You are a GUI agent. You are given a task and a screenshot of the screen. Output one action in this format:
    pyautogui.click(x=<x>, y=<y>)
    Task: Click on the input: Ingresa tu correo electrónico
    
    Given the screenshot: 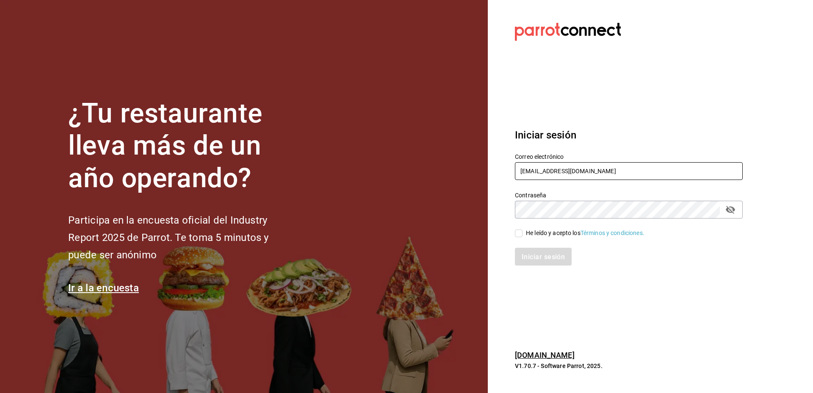 What is the action you would take?
    pyautogui.click(x=629, y=171)
    